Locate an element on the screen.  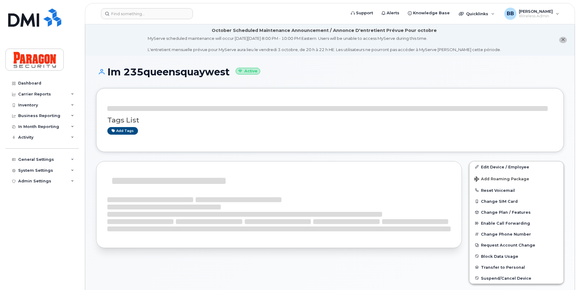
button: Reset Voicemail is located at coordinates (517, 190).